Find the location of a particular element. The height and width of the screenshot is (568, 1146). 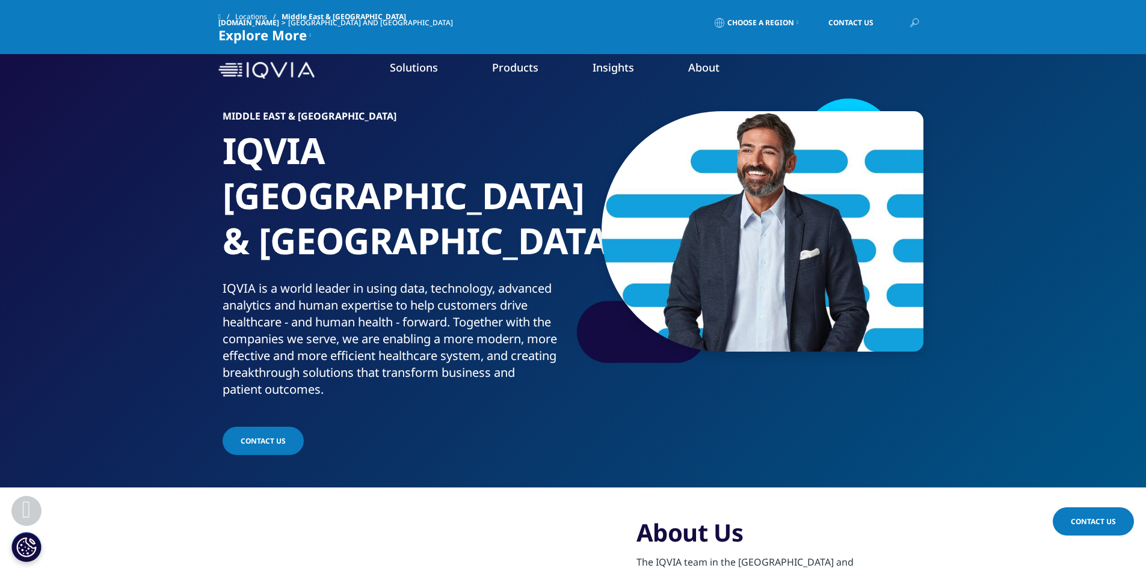

a: Insights is located at coordinates (613, 67).